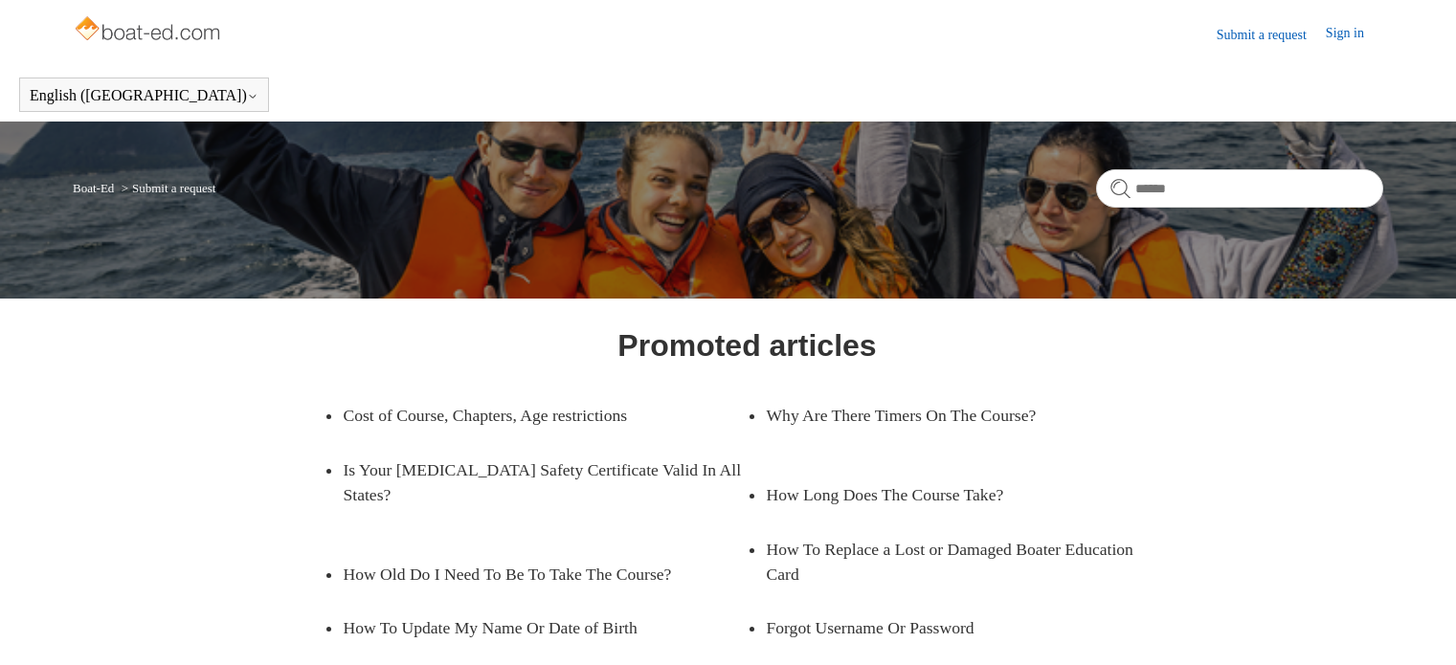 The height and width of the screenshot is (665, 1456). Describe the element at coordinates (953, 628) in the screenshot. I see `a: Forgot Username Or Password` at that location.